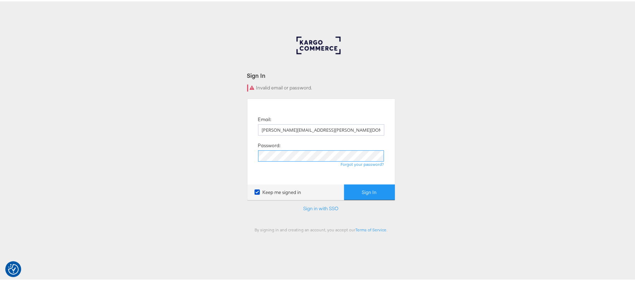 The image size is (635, 281). I want to click on div: Invalid email or password., so click(321, 87).